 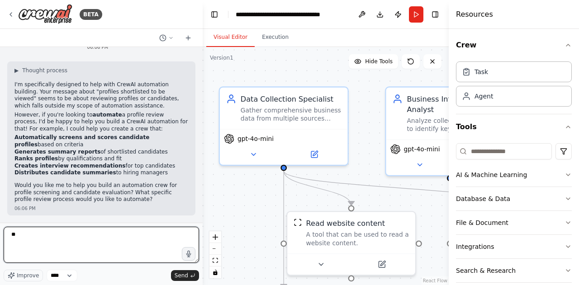 What do you see at coordinates (101, 141) in the screenshot?
I see `li: based on criteria` at bounding box center [101, 141].